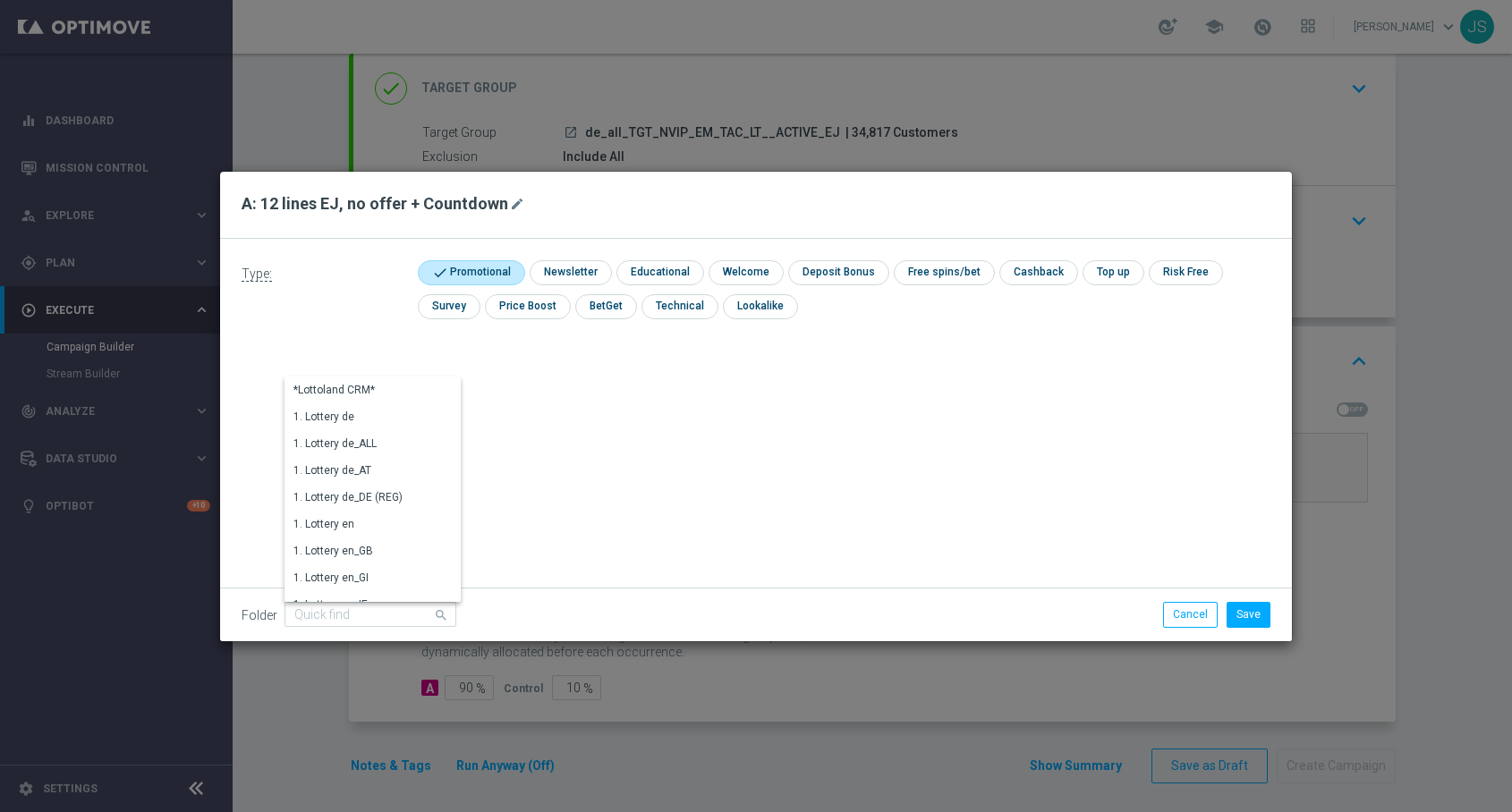 Image resolution: width=1512 pixels, height=812 pixels. What do you see at coordinates (519, 204) in the screenshot?
I see `button: mode_edit` at bounding box center [519, 204].